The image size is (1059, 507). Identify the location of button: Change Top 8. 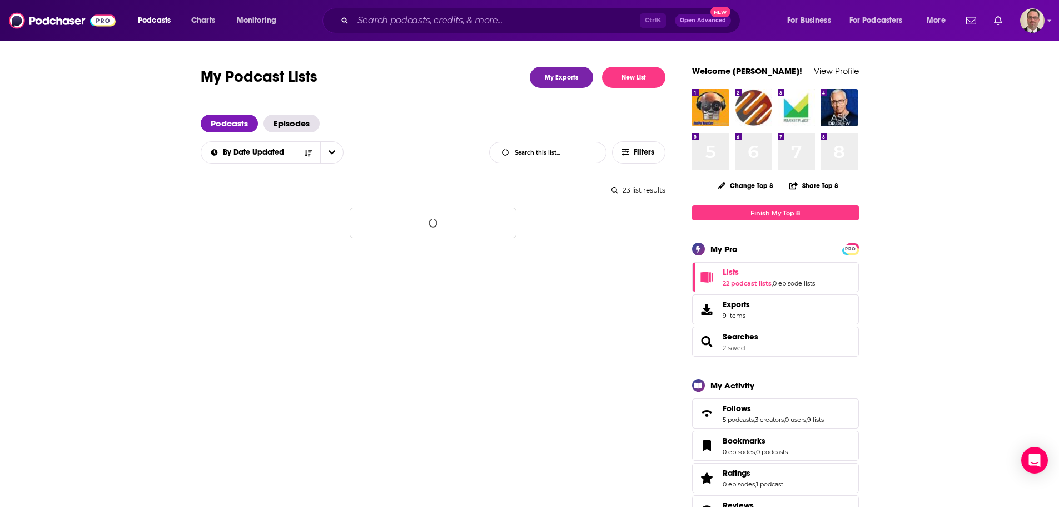
(746, 185).